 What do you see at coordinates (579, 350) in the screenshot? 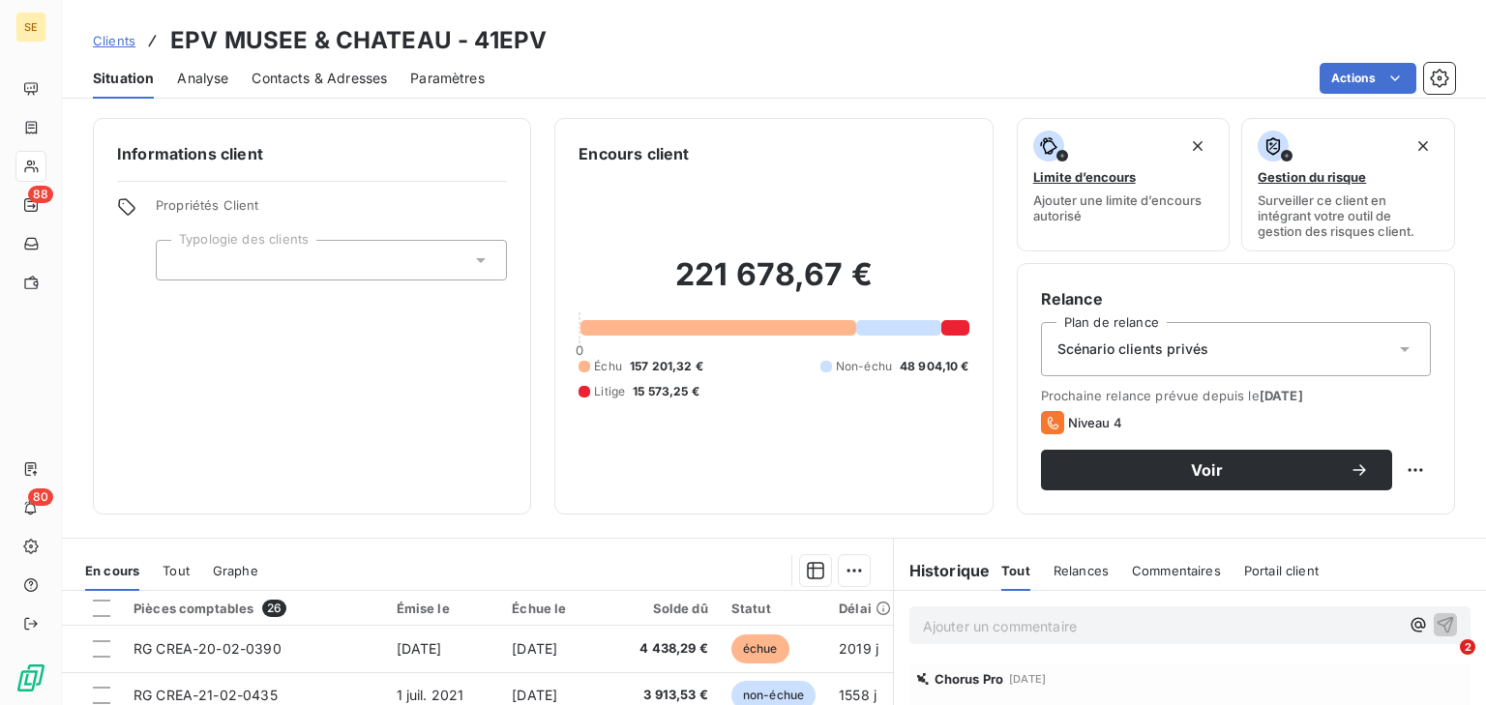
I see `span: 0` at bounding box center [579, 350].